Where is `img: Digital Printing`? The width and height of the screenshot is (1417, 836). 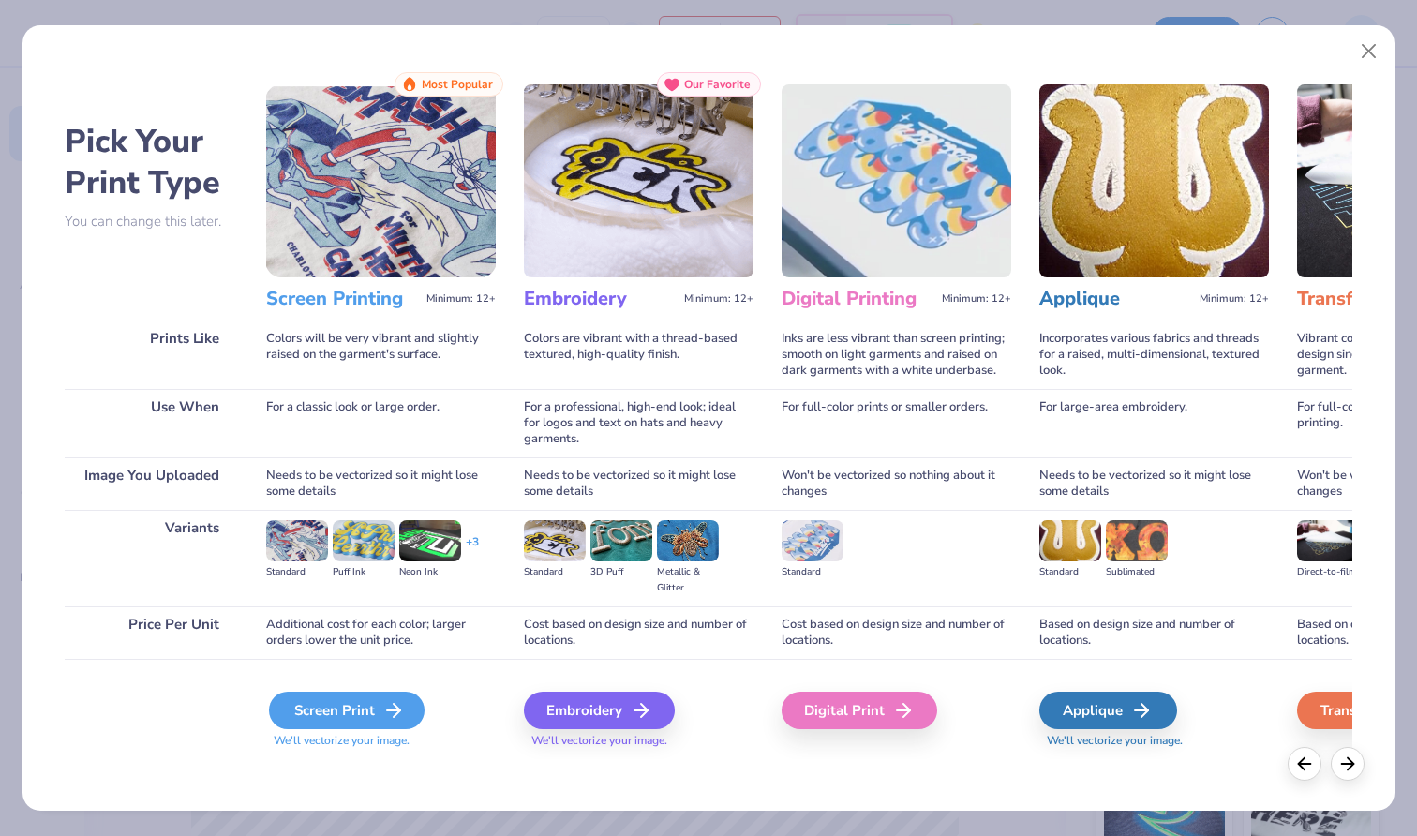
img: Digital Printing is located at coordinates (896, 181).